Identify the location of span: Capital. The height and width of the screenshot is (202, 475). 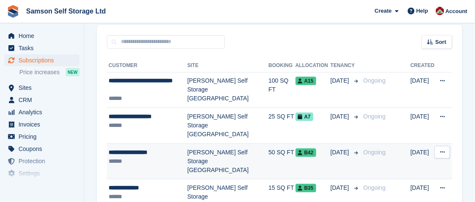
(44, 185).